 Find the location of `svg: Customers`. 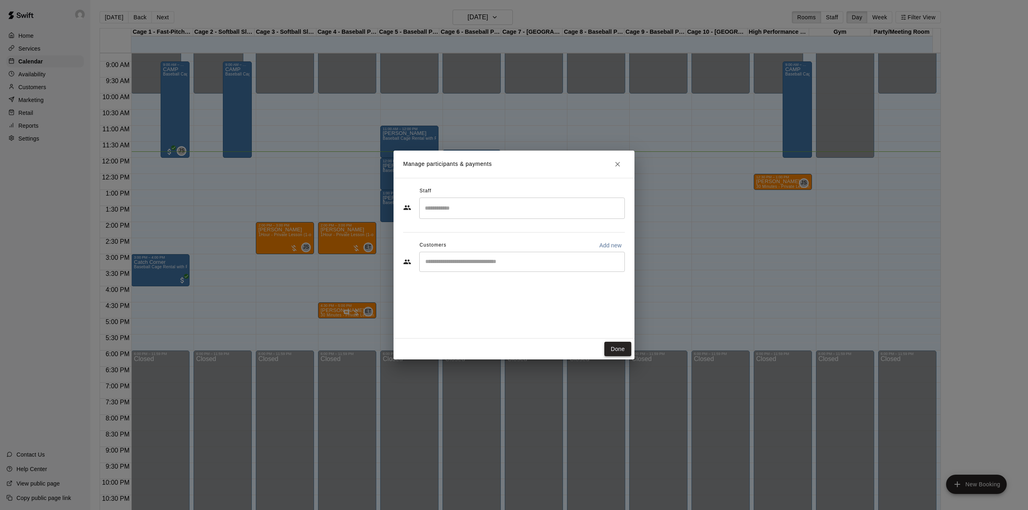

svg: Customers is located at coordinates (407, 262).